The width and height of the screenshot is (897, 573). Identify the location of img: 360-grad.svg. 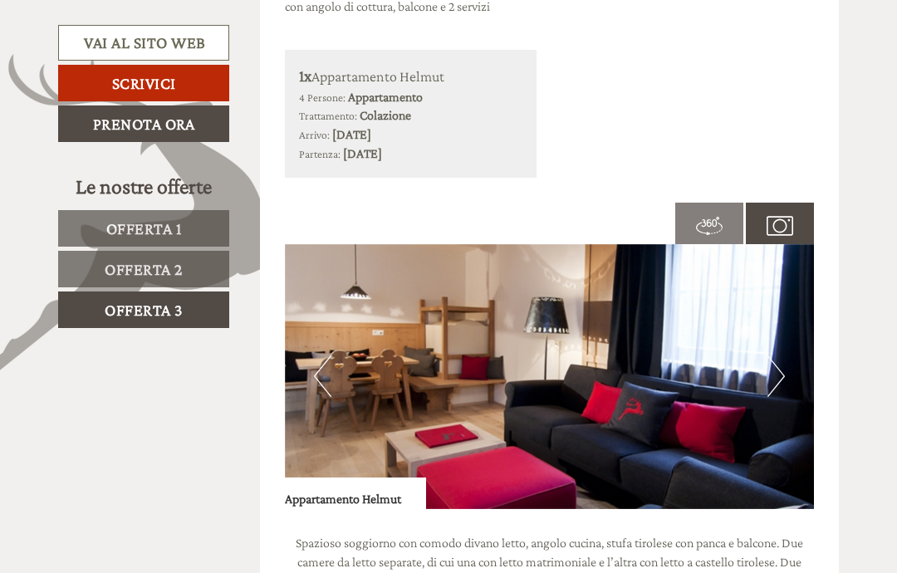
(709, 226).